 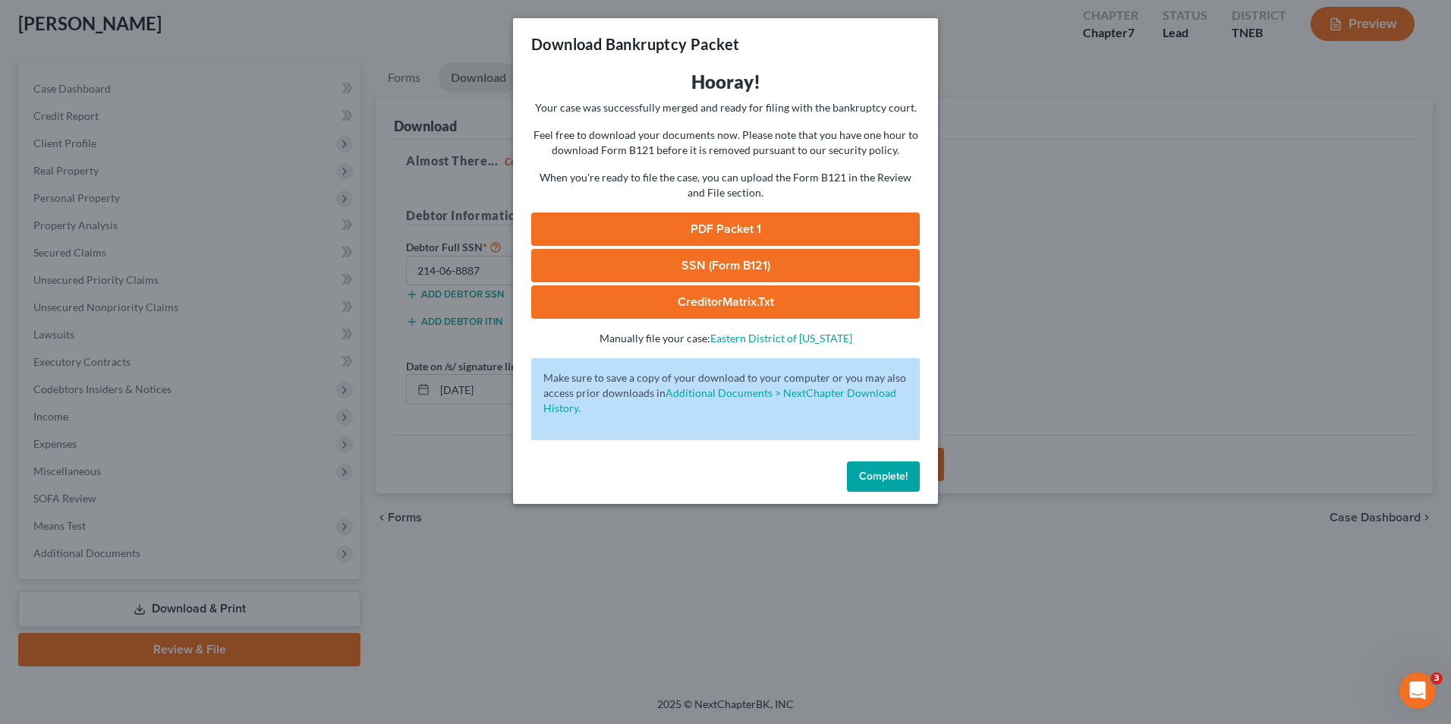 I want to click on p: When you're ready to file the case, you can upload the Form B121 in the Review and File section., so click(x=725, y=185).